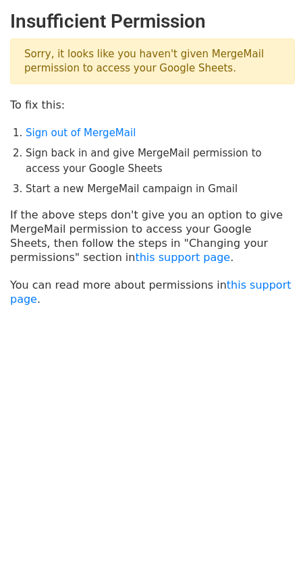 Image resolution: width=305 pixels, height=576 pixels. I want to click on p: To fix this:, so click(152, 105).